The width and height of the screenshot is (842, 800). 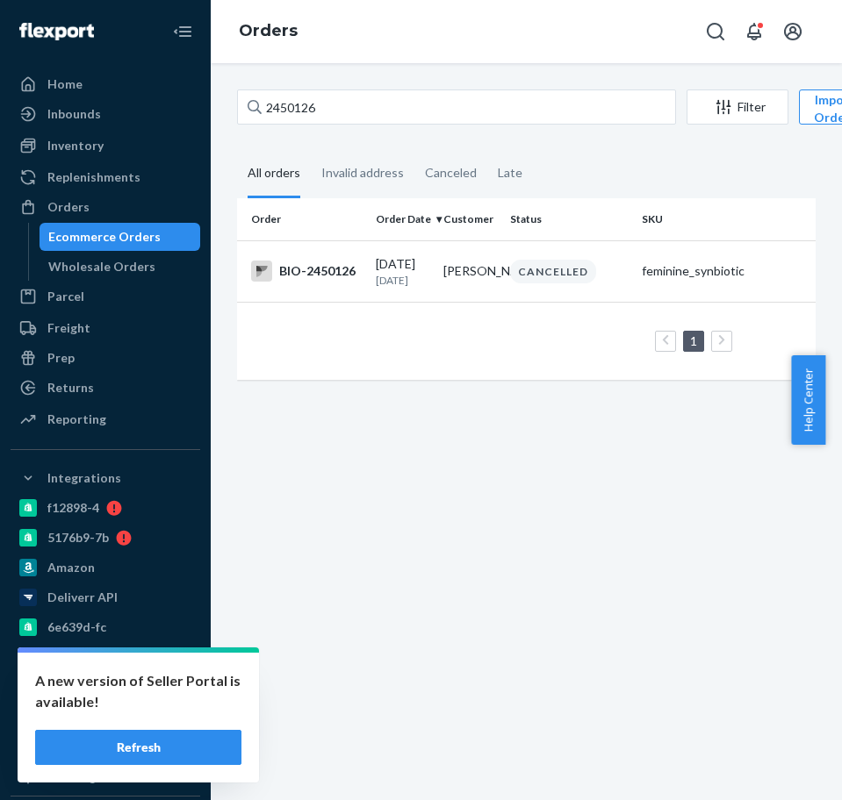 I want to click on div: Deliverr API, so click(x=83, y=598).